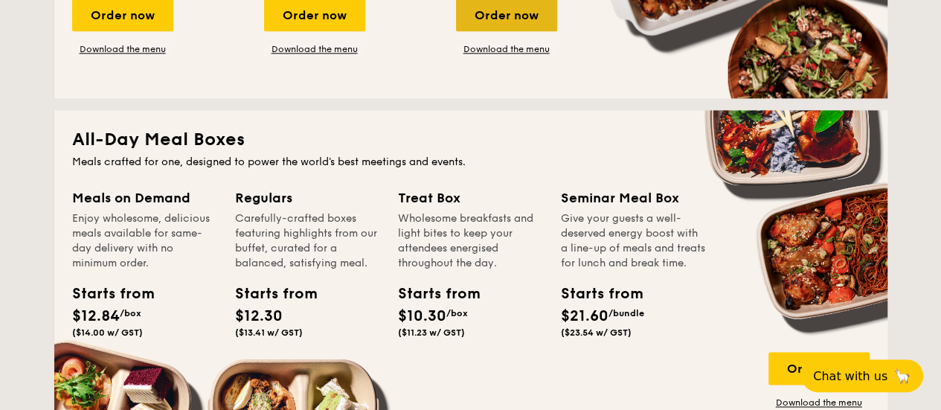 Image resolution: width=941 pixels, height=410 pixels. Describe the element at coordinates (307, 241) in the screenshot. I see `div: Carefully-crafted boxes featuring highlights from our buffet, curated for a balanced, satisfying ...` at that location.